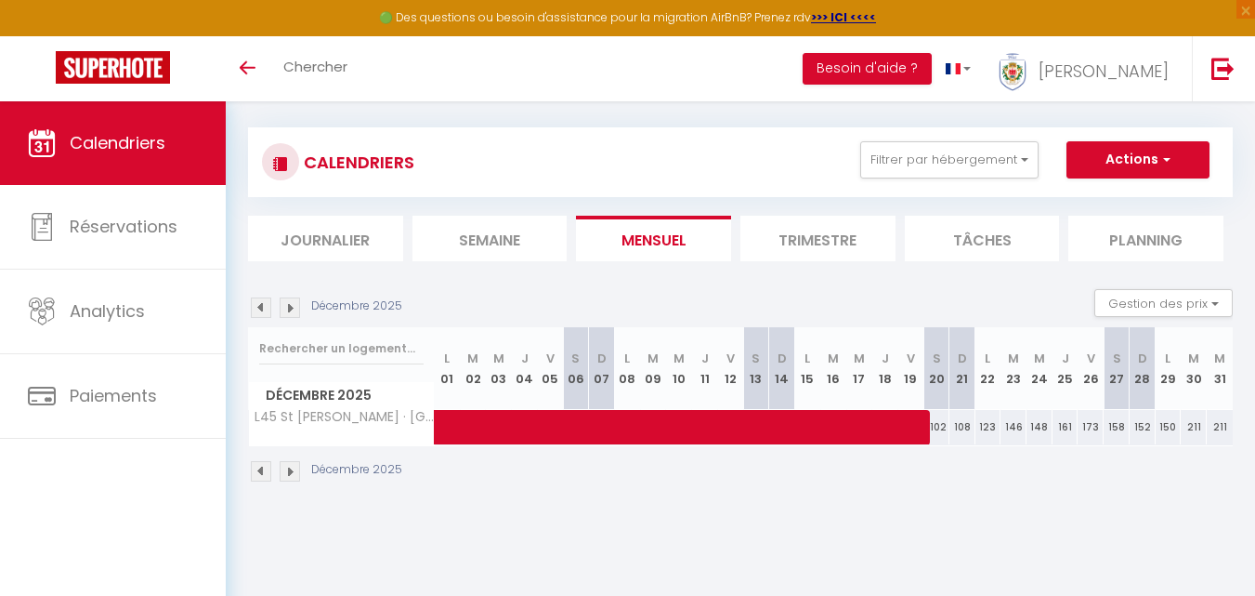 This screenshot has height=596, width=1255. Describe the element at coordinates (499, 368) in the screenshot. I see `th: 03` at that location.